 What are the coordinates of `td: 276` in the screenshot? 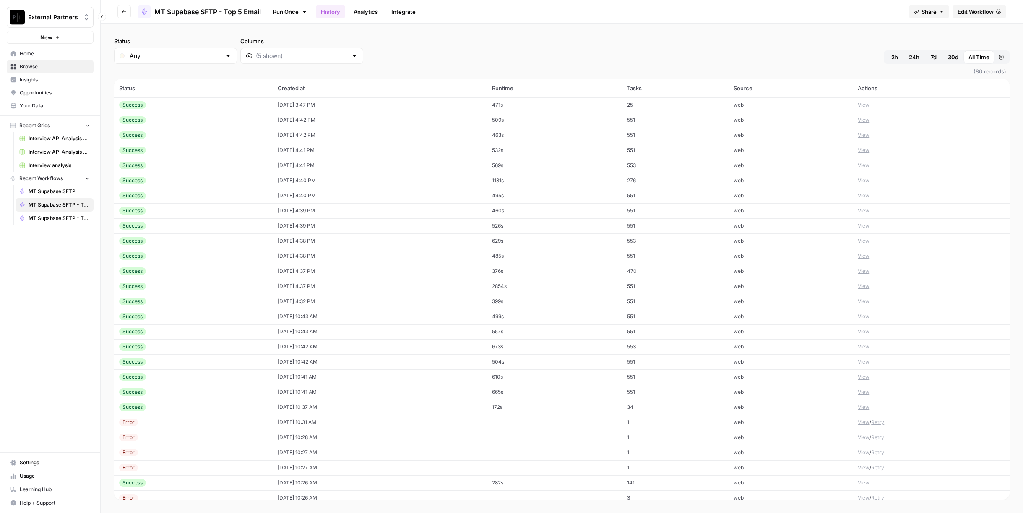 It's located at (675, 180).